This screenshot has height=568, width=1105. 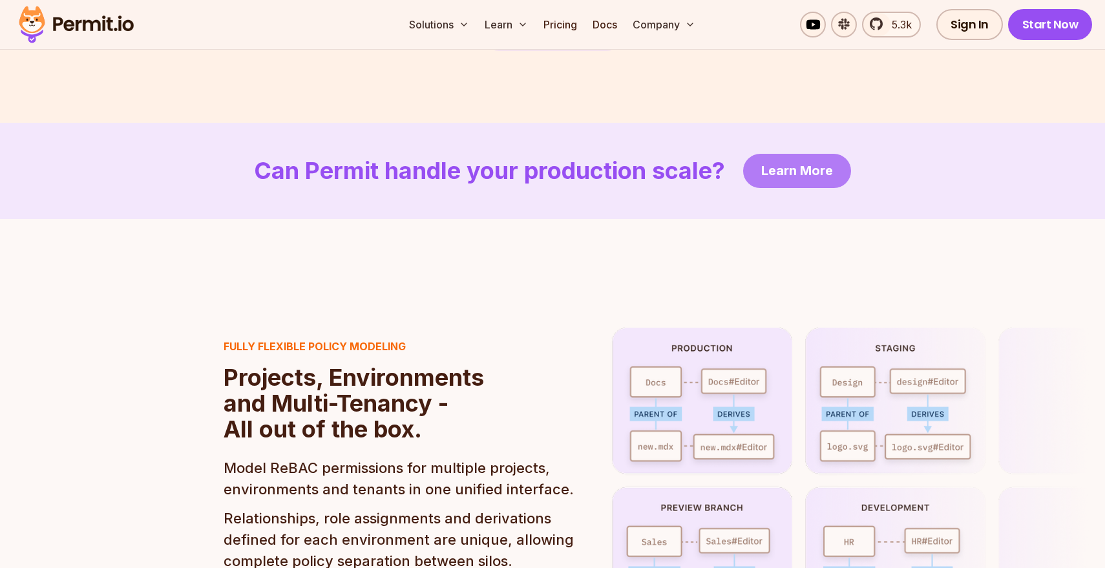 I want to click on a: Learn More, so click(x=797, y=171).